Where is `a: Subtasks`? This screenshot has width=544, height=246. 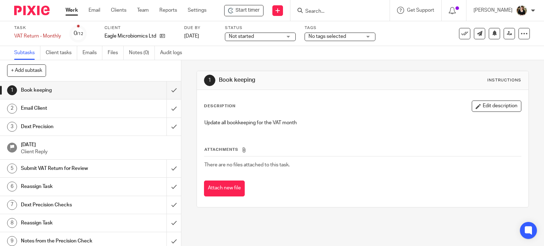 a: Subtasks is located at coordinates (27, 53).